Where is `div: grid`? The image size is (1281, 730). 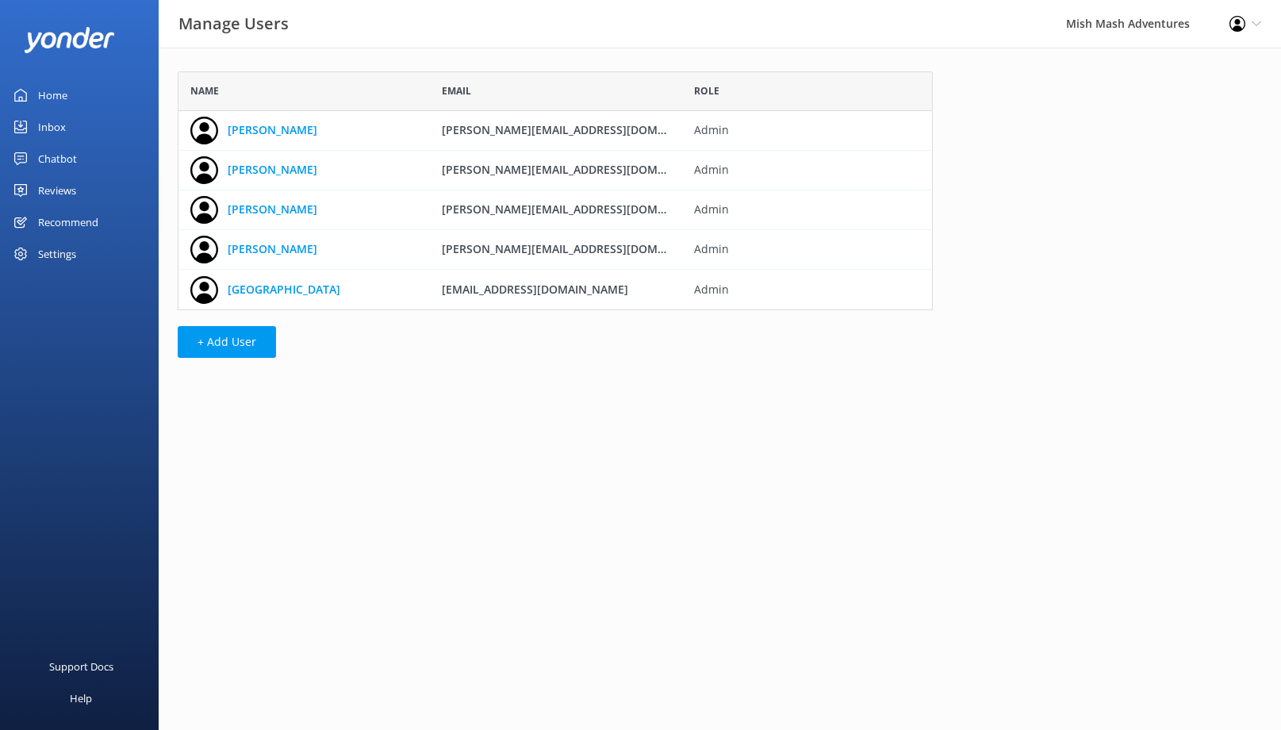 div: grid is located at coordinates (555, 210).